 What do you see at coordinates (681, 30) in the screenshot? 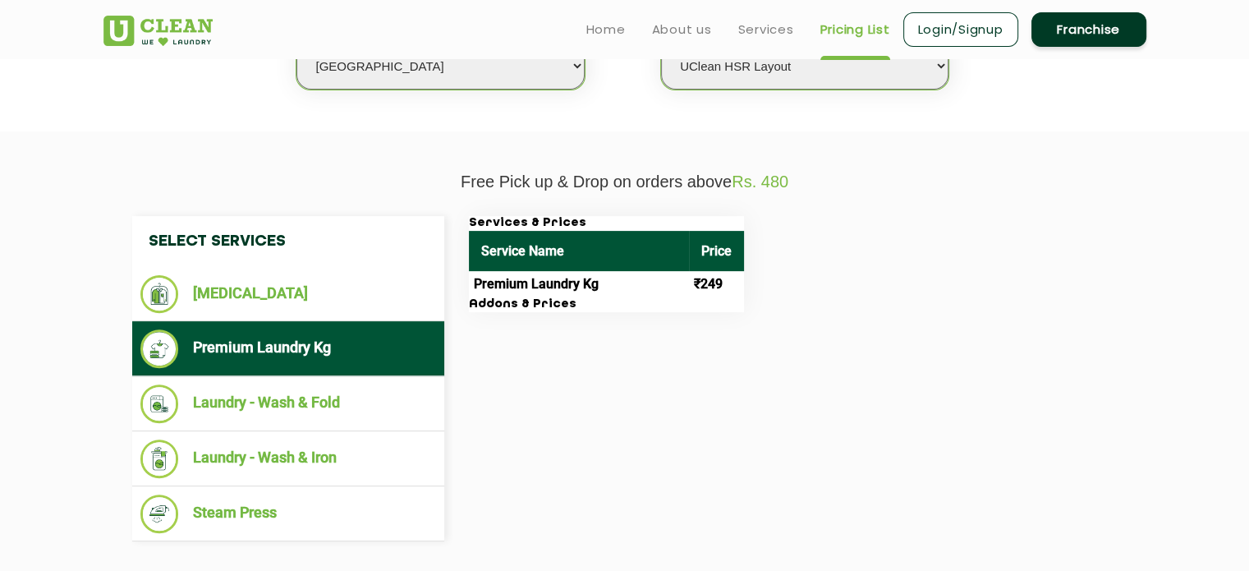
I see `a: About us` at bounding box center [681, 30].